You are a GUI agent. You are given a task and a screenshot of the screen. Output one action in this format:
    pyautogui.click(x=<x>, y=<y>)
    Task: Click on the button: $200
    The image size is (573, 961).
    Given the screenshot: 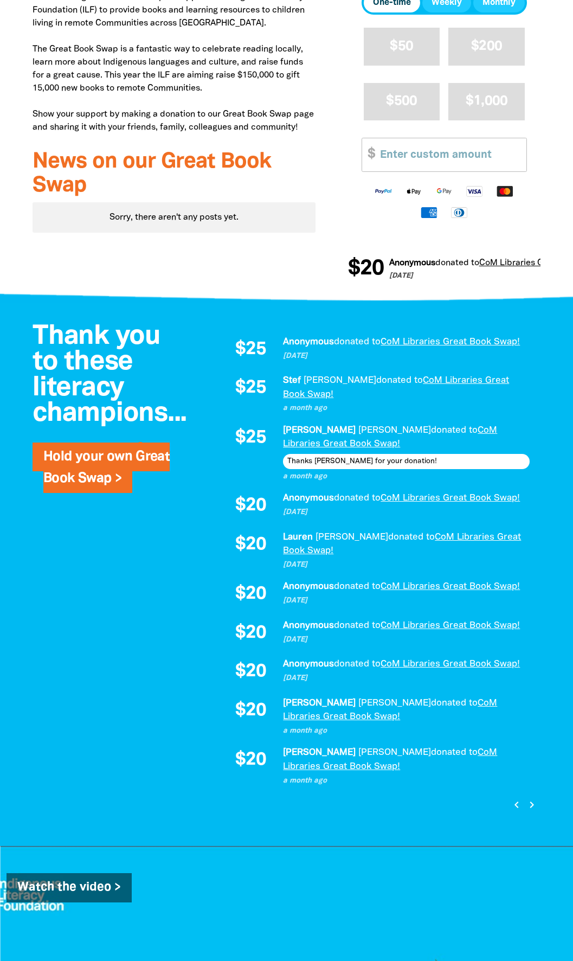 What is the action you would take?
    pyautogui.click(x=486, y=46)
    